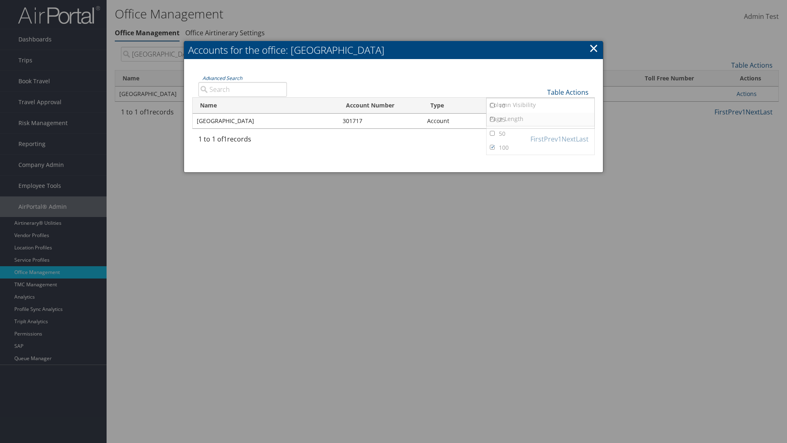 The width and height of the screenshot is (787, 443). Describe the element at coordinates (540, 105) in the screenshot. I see `a: Column Visibility` at that location.